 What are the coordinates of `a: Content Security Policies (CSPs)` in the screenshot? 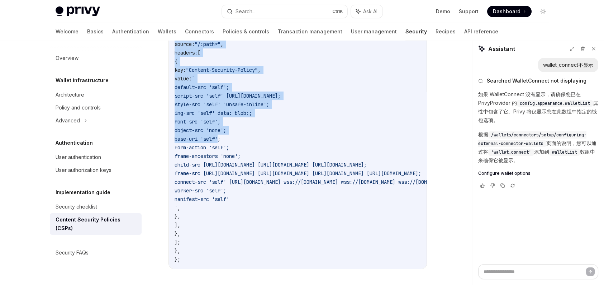 It's located at (96, 224).